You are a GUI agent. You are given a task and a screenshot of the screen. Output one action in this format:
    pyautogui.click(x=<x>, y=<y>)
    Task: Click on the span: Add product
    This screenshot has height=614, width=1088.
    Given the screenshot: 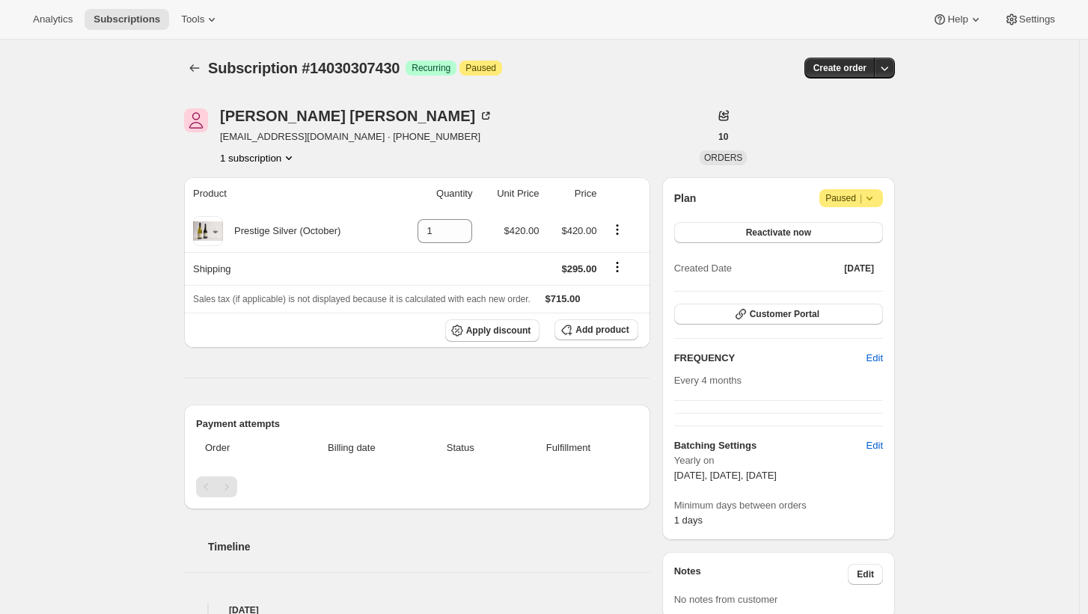 What is the action you would take?
    pyautogui.click(x=602, y=330)
    